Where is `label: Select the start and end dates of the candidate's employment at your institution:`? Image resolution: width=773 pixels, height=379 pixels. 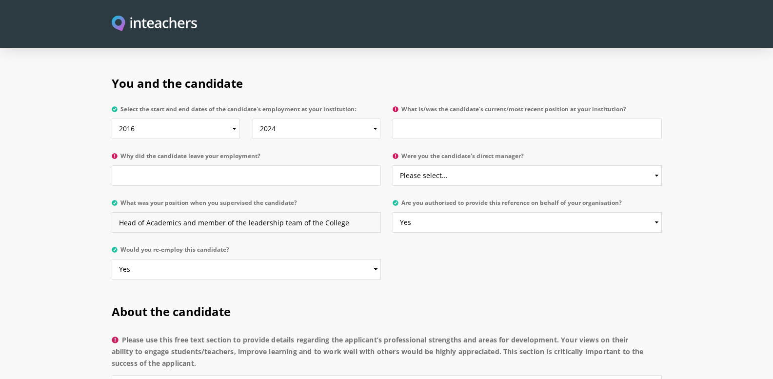
label: Select the start and end dates of the candidate's employment at your institution: is located at coordinates (246, 112).